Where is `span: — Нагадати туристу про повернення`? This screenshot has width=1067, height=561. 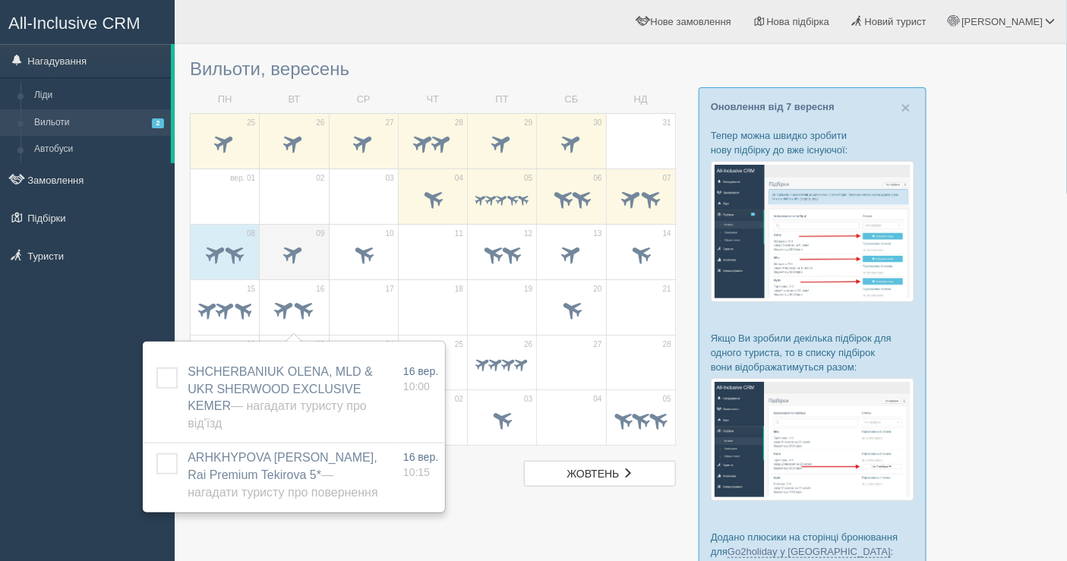
span: — Нагадати туристу про повернення is located at coordinates (283, 484).